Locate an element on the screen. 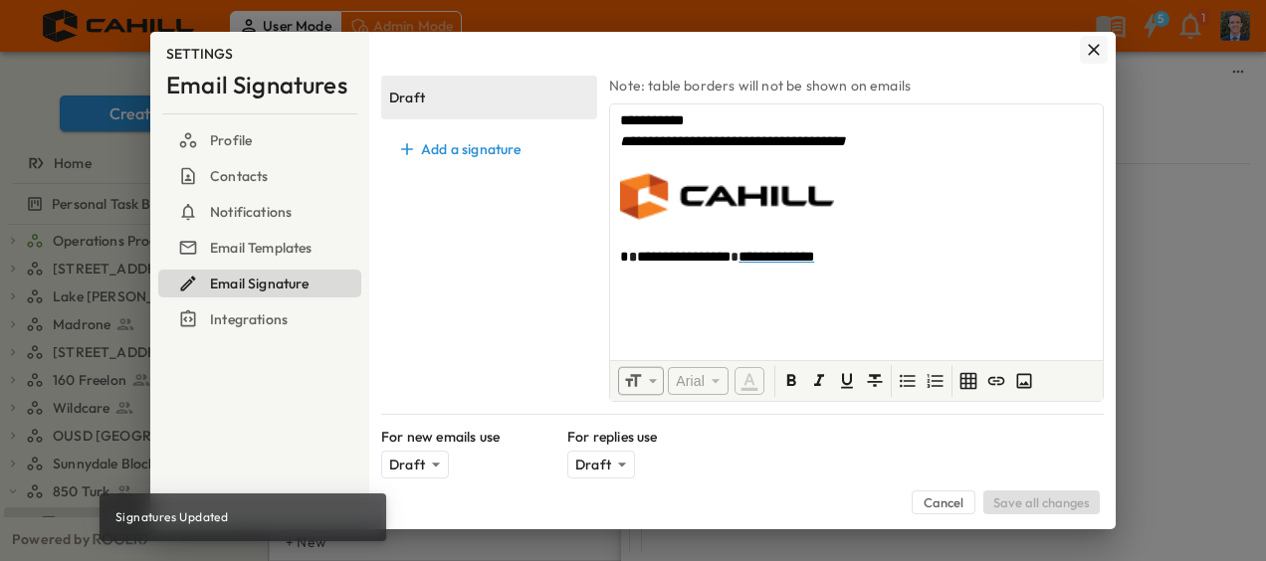 The image size is (1266, 561). span: Bold (Ctrl+B) is located at coordinates (791, 381).